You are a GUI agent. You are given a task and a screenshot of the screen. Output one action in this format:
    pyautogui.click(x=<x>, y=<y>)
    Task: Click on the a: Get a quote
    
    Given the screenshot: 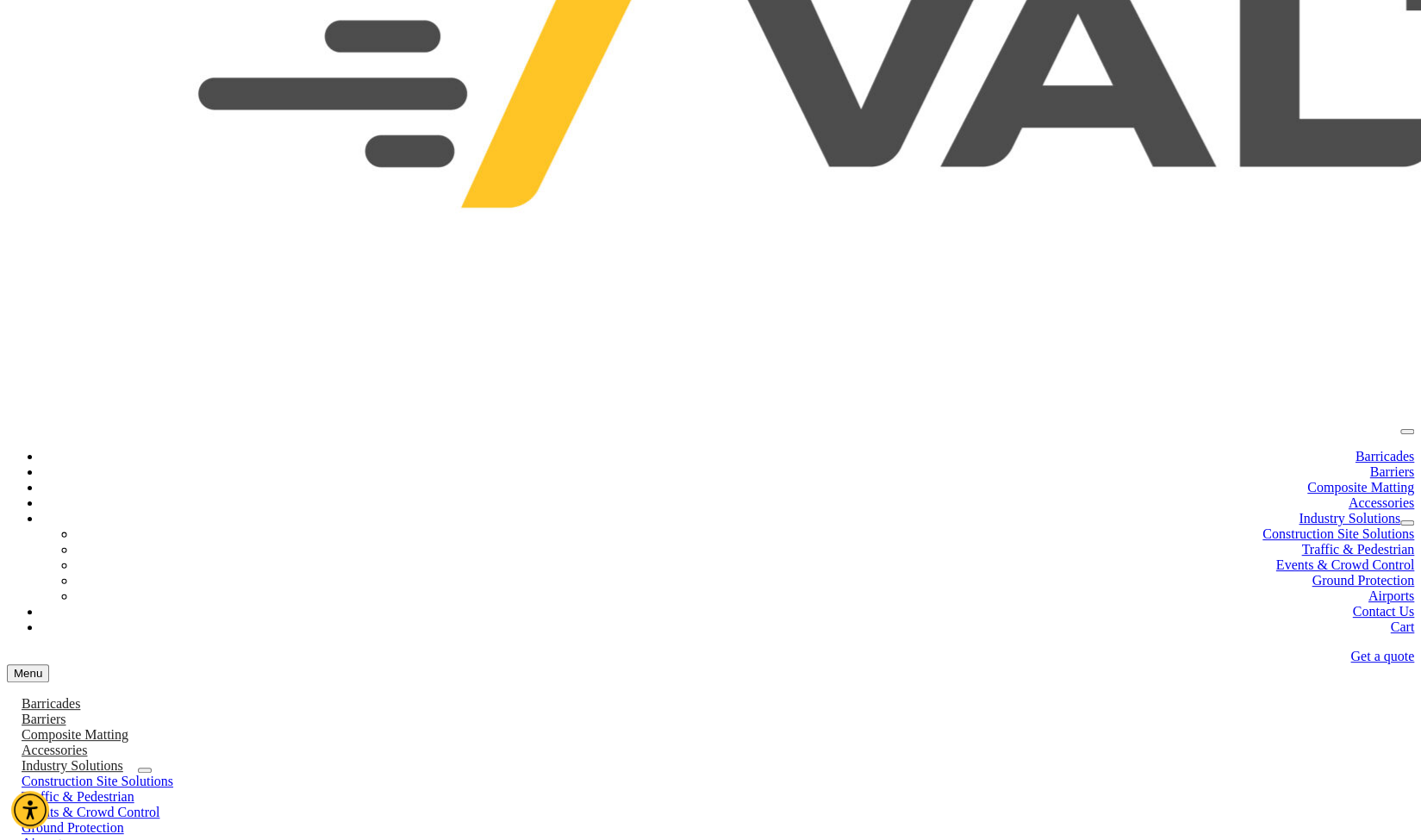 What is the action you would take?
    pyautogui.click(x=1383, y=655)
    